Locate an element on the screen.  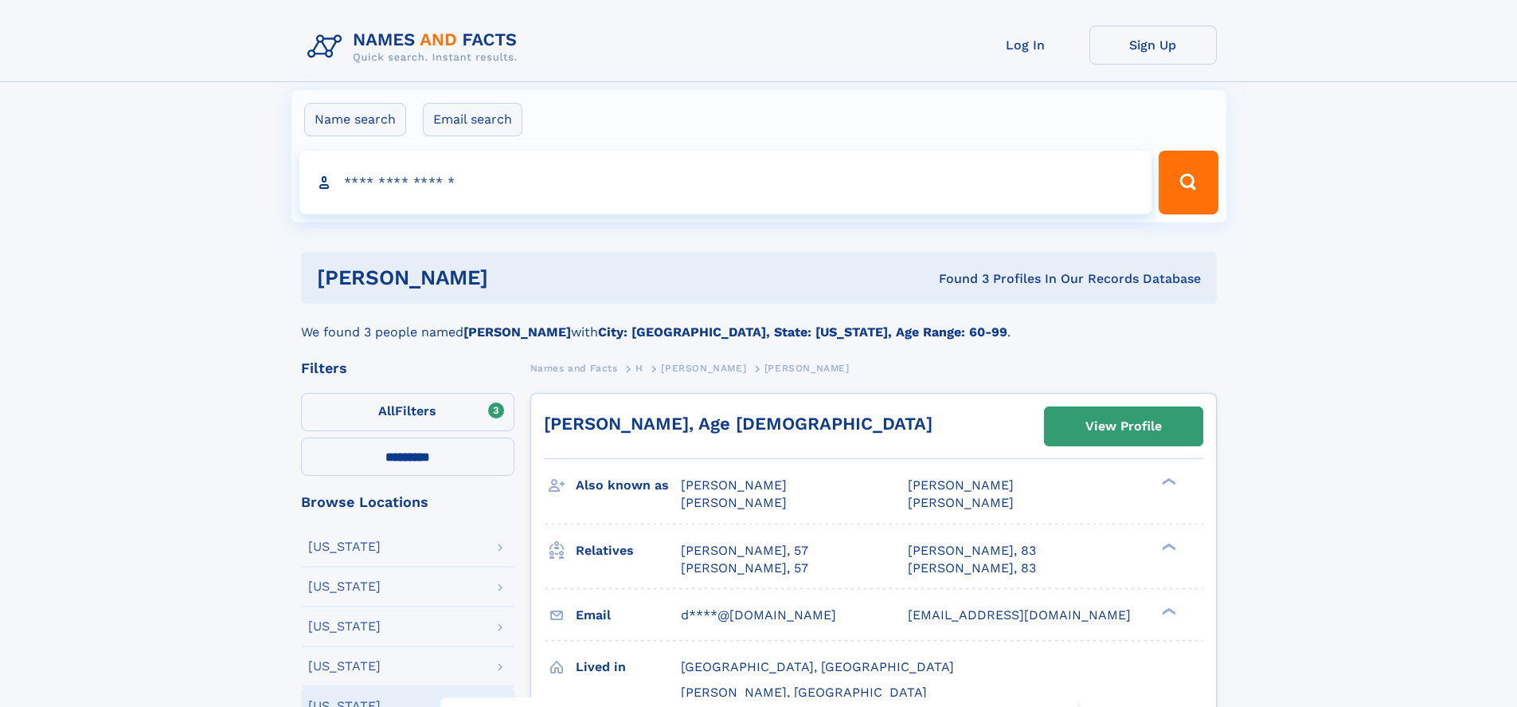
span: All is located at coordinates (386, 410).